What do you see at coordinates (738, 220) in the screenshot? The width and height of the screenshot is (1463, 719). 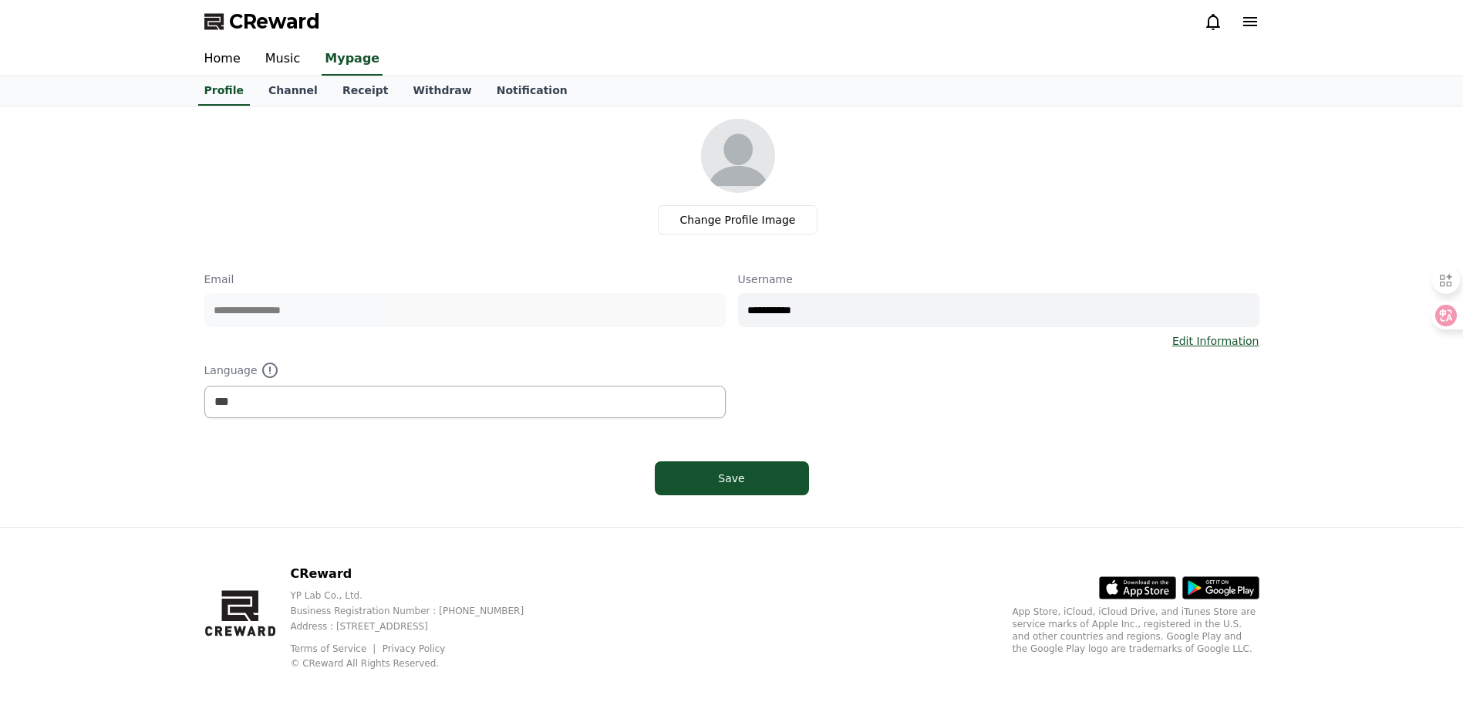 I see `label: Change Profile Image` at bounding box center [738, 220].